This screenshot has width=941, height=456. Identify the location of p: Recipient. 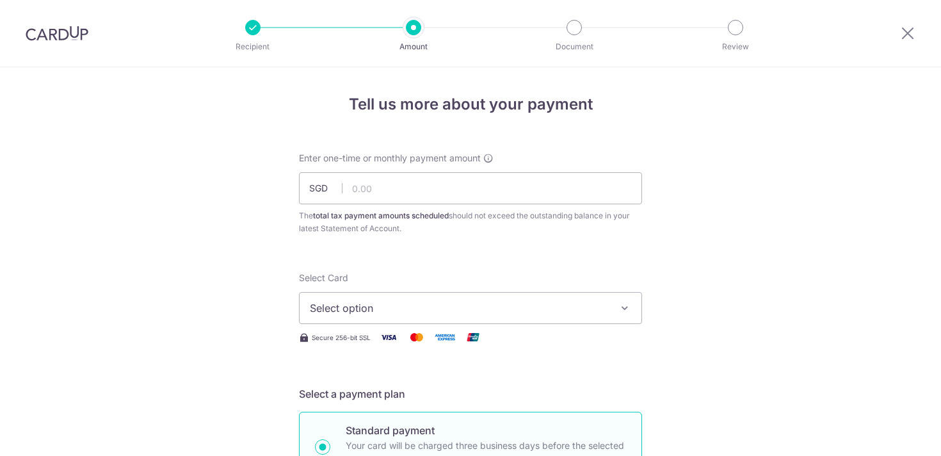
(253, 47).